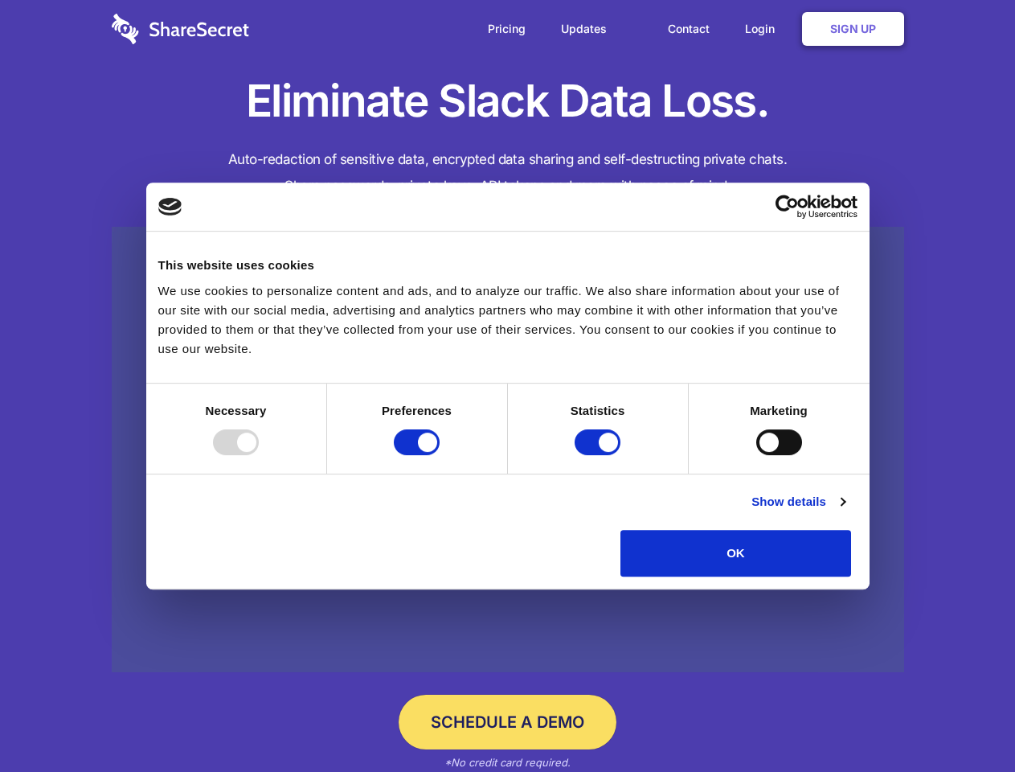 This screenshot has width=1015, height=772. I want to click on strong: Statistics, so click(598, 410).